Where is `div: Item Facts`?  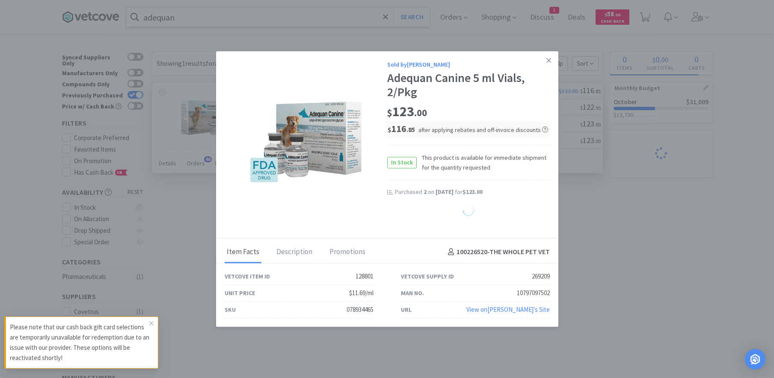
div: Item Facts is located at coordinates (243, 253).